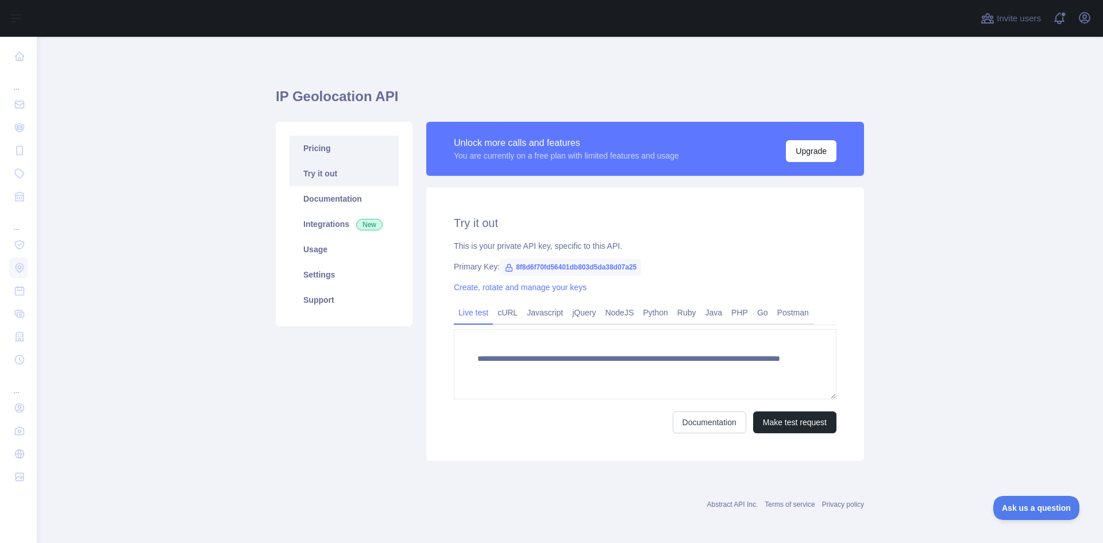 The height and width of the screenshot is (543, 1103). What do you see at coordinates (656, 313) in the screenshot?
I see `a: Python` at bounding box center [656, 313].